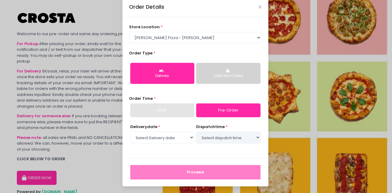  I want to click on div: Order Details, so click(146, 7).